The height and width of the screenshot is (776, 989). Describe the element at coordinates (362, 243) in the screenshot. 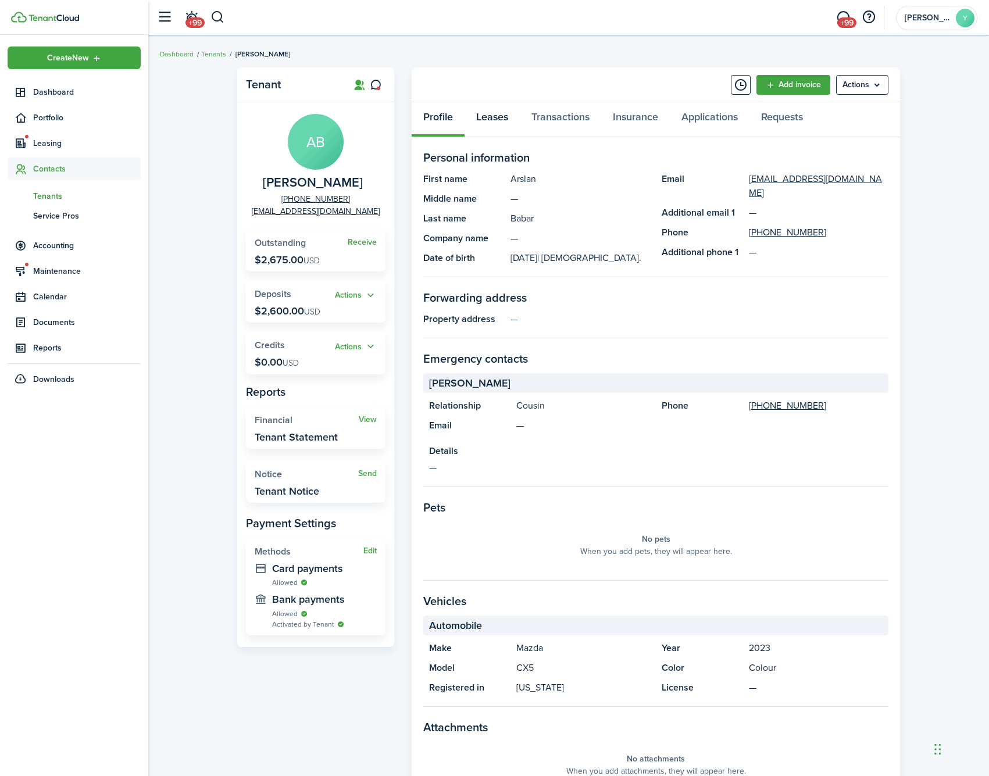

I see `a: Receive` at that location.